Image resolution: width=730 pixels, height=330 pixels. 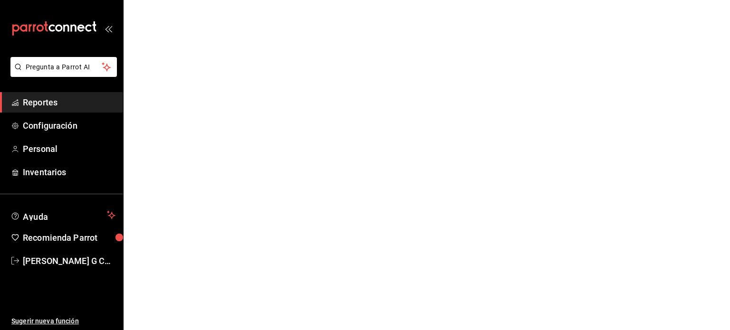 What do you see at coordinates (108, 28) in the screenshot?
I see `button: open_drawer_menu` at bounding box center [108, 28].